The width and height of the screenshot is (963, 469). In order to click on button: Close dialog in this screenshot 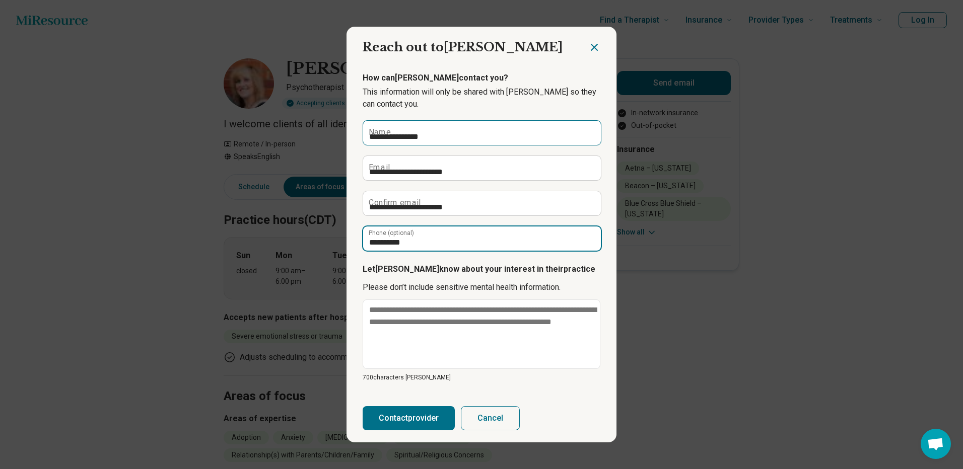, I will do `click(594, 47)`.